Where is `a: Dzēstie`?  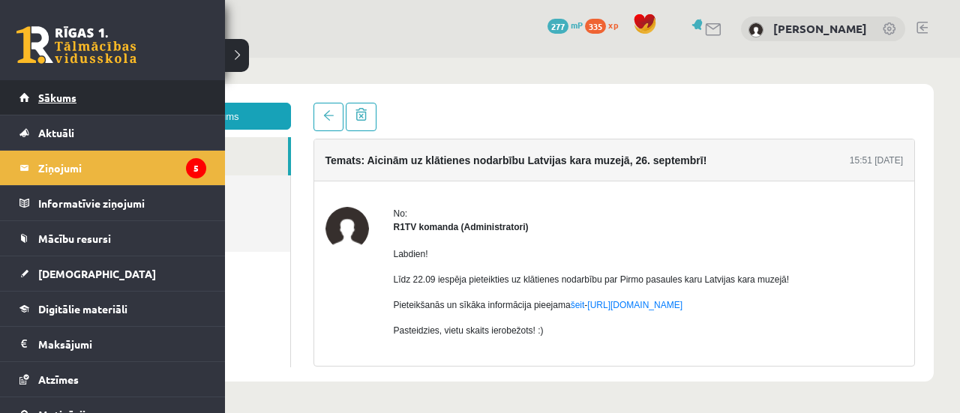
a: Dzēstie is located at coordinates (137, 175).